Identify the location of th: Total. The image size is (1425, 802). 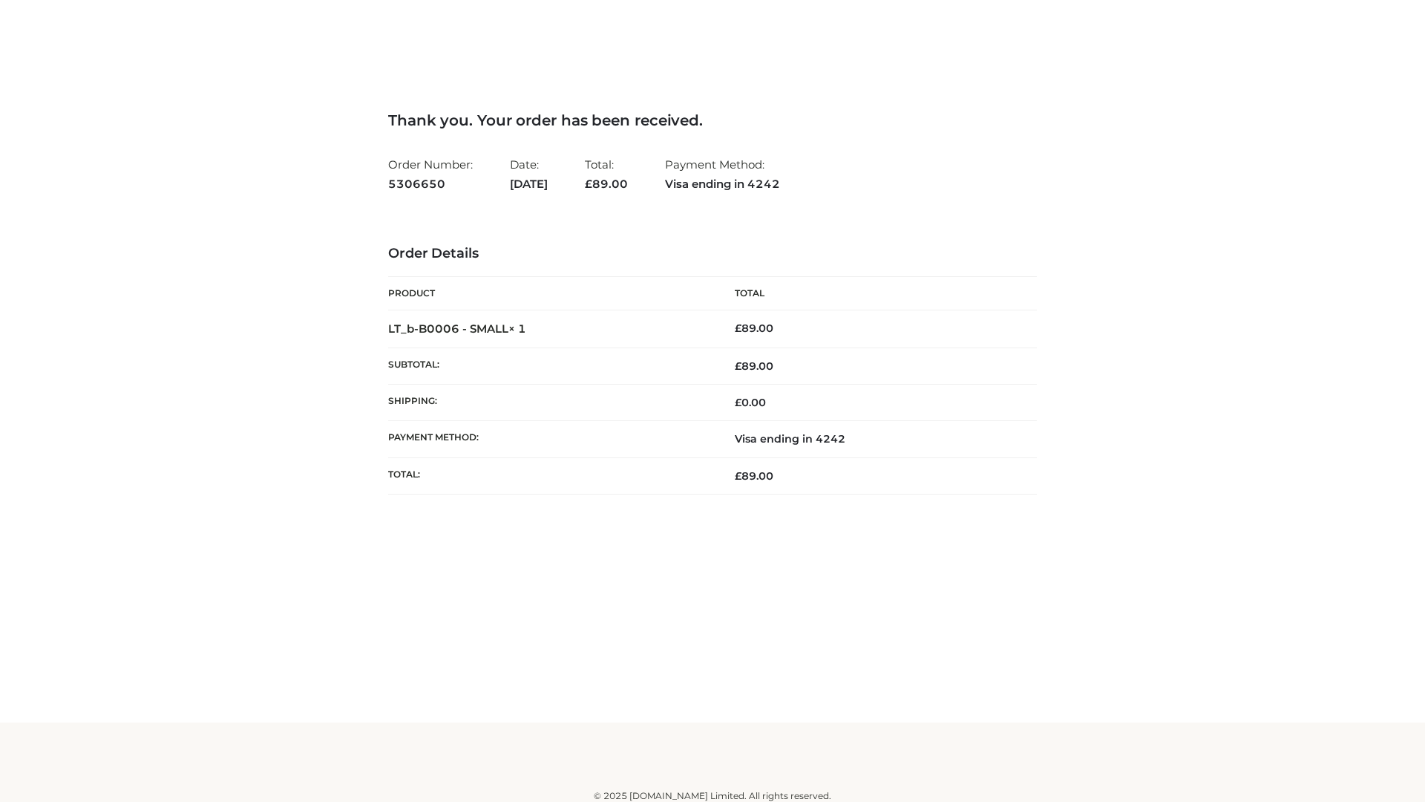
(875, 293).